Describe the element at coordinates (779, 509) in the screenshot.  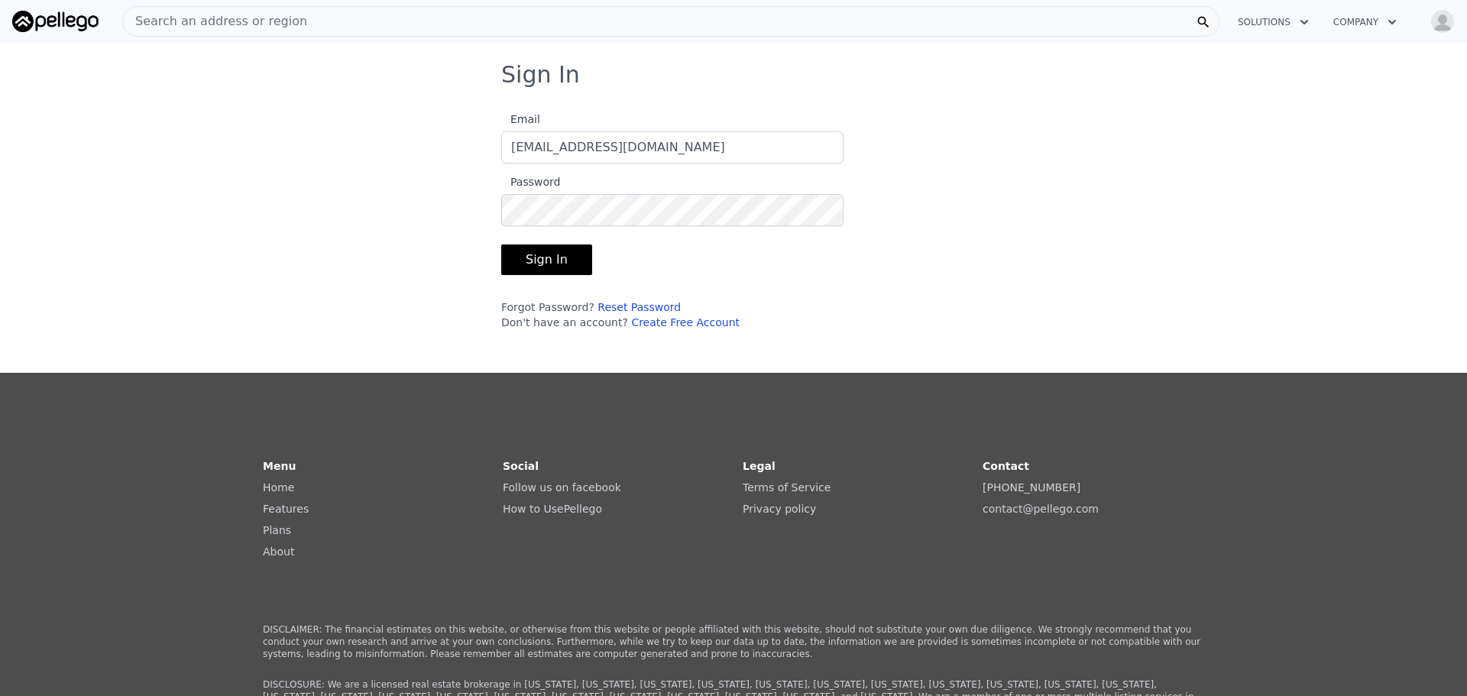
I see `a: Privacy policy` at that location.